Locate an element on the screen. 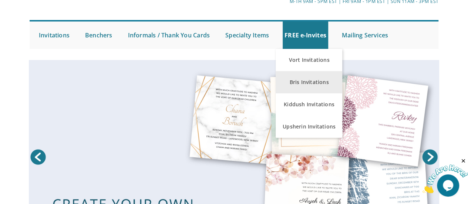 The width and height of the screenshot is (468, 204). a: Mailing Services is located at coordinates (365, 35).